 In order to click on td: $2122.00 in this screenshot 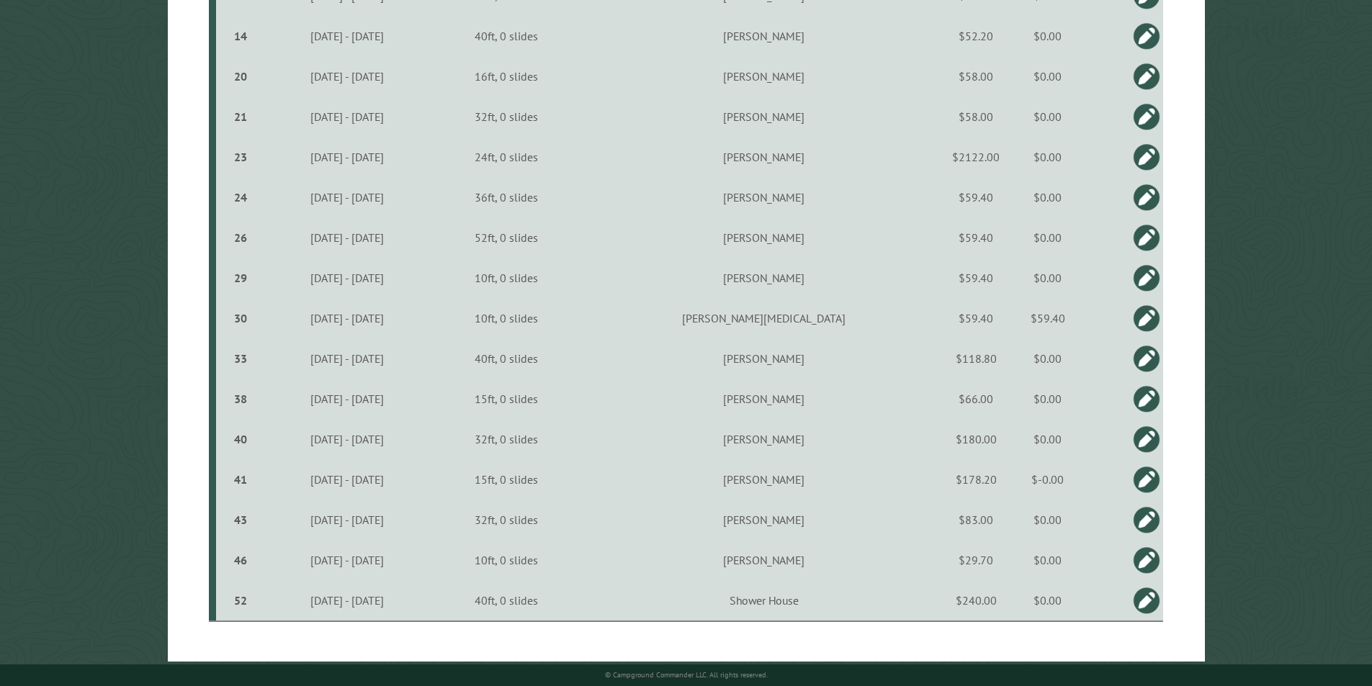, I will do `click(976, 157)`.